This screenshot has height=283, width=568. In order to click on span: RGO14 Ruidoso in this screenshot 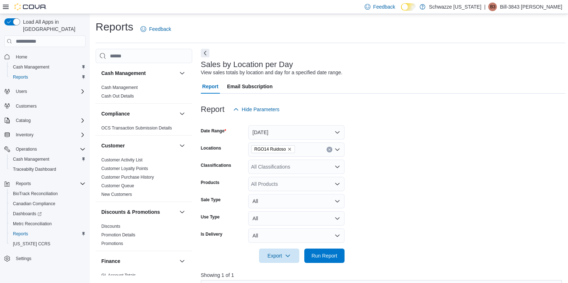, I will do `click(273, 149)`.